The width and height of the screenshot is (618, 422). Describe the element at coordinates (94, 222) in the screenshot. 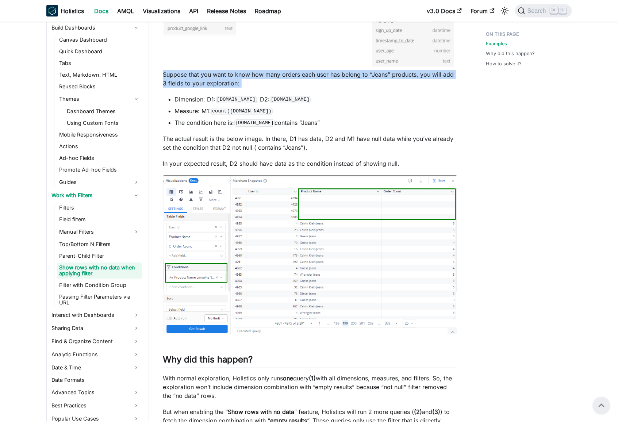

I see `nav: Docs sidebar` at that location.